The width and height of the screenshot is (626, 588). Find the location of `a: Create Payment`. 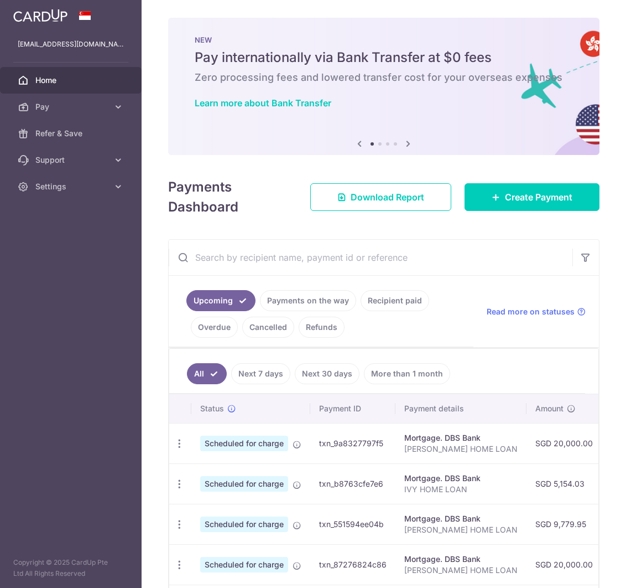

a: Create Payment is located at coordinates (532, 197).